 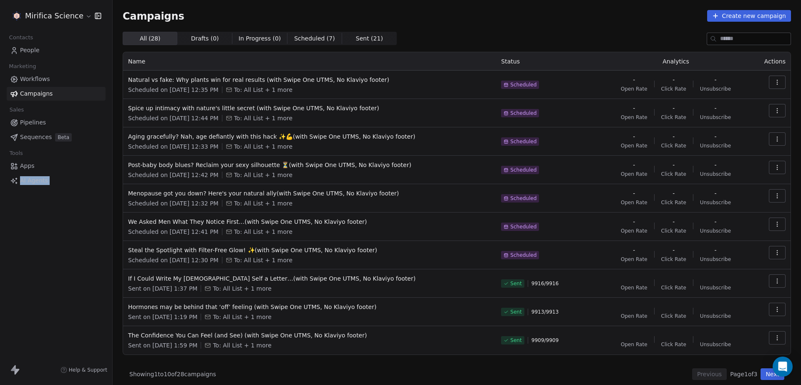 I want to click on span: In Progress ( 0 ), so click(x=260, y=38).